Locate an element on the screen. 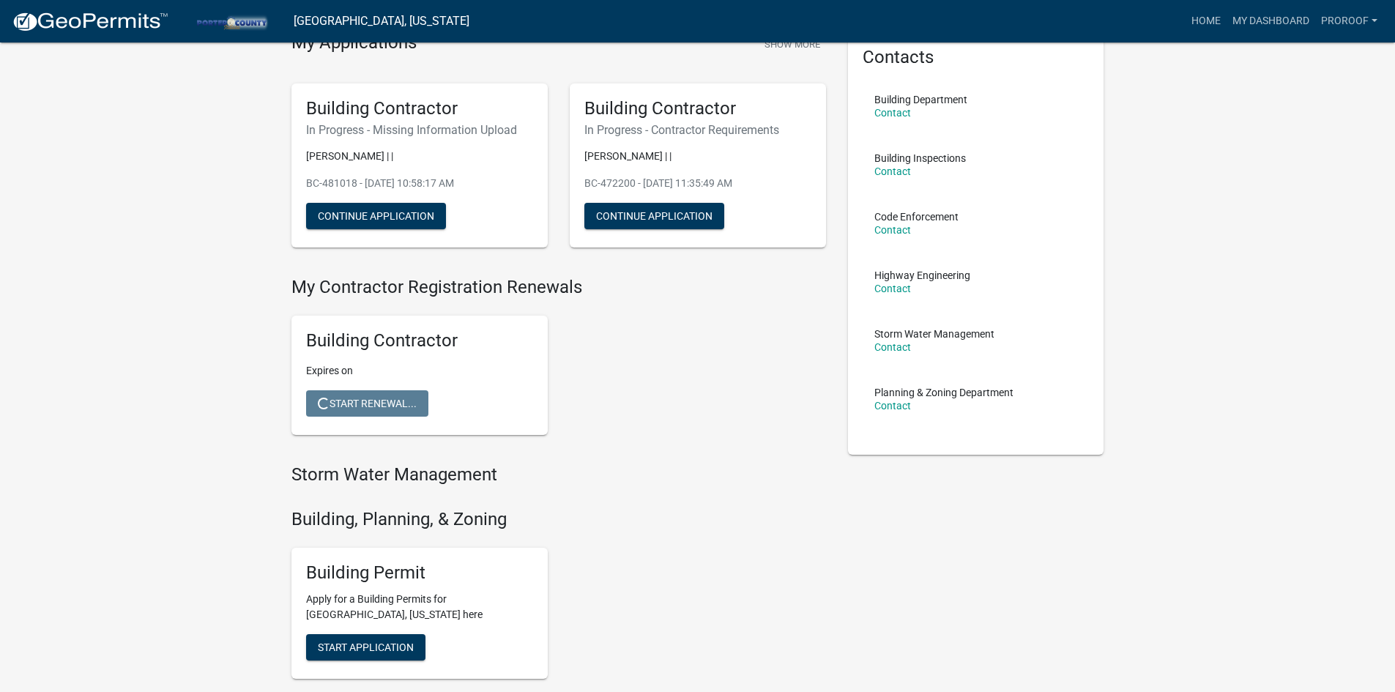  button: Start Application is located at coordinates (366, 648).